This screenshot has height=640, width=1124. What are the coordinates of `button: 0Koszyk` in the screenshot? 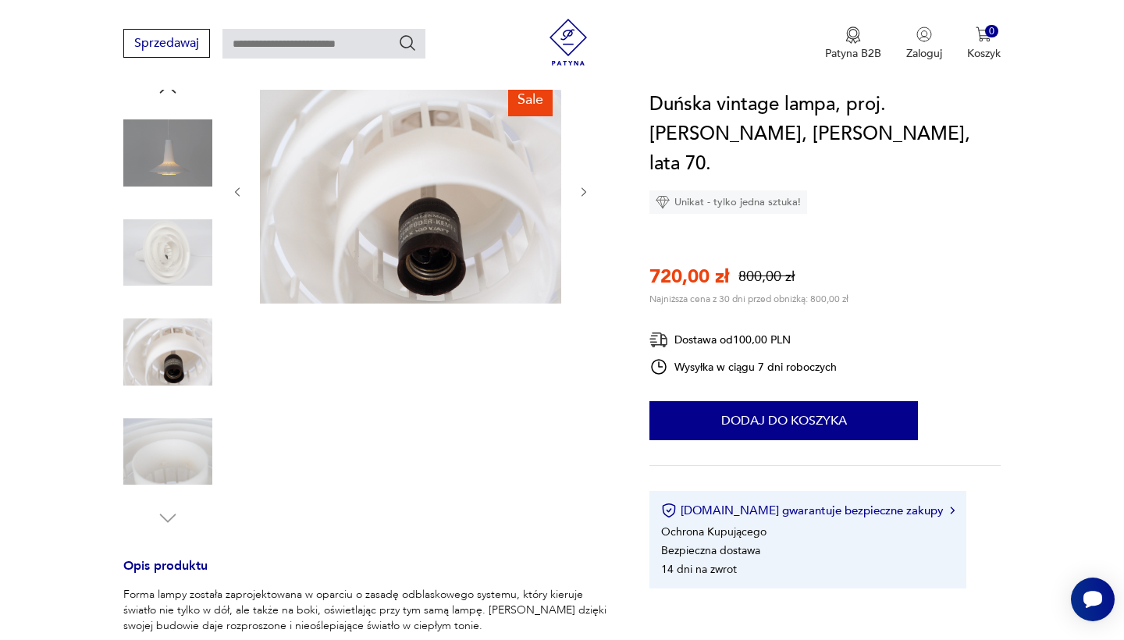 It's located at (983, 44).